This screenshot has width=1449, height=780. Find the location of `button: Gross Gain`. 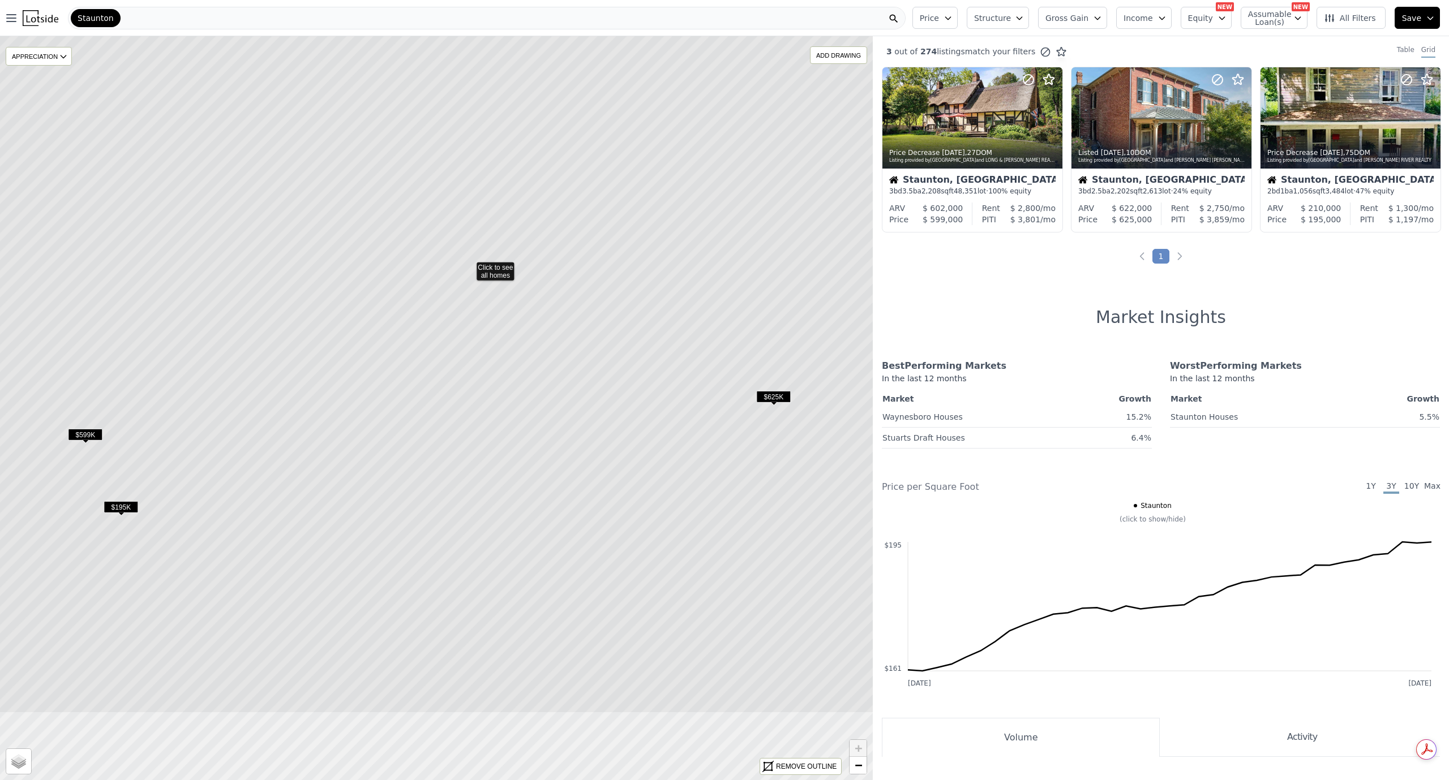

button: Gross Gain is located at coordinates (1072, 18).